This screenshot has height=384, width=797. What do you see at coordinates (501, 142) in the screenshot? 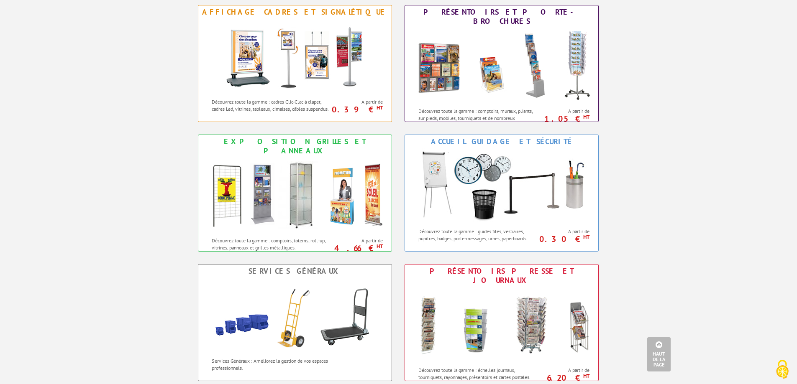
I see `div: Accueil Guidage et Sécurité` at bounding box center [501, 142].